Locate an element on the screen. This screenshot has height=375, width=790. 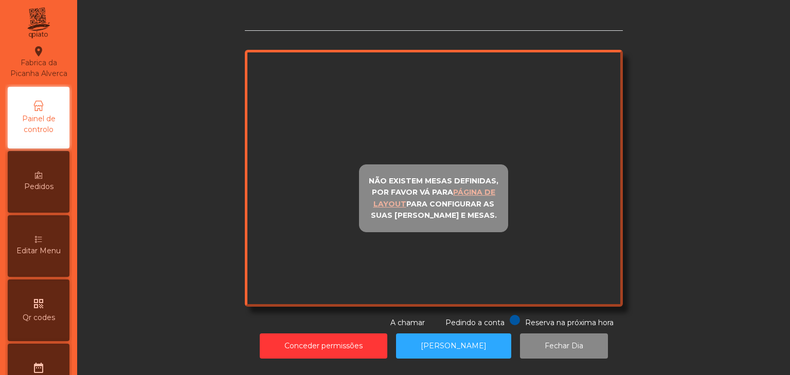
i: date_range is located at coordinates (39, 368).